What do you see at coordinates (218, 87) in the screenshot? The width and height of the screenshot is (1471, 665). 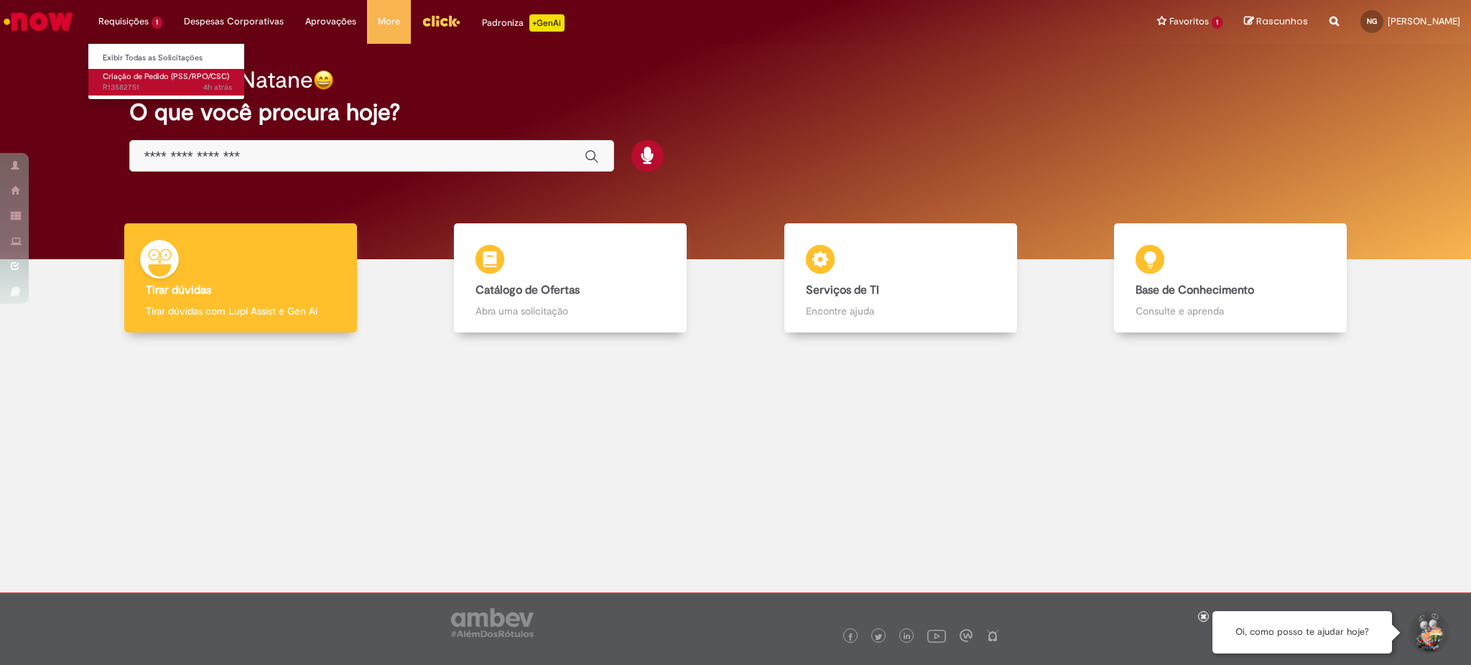 I see `time: 30/09/2025 16:19:31` at bounding box center [218, 87].